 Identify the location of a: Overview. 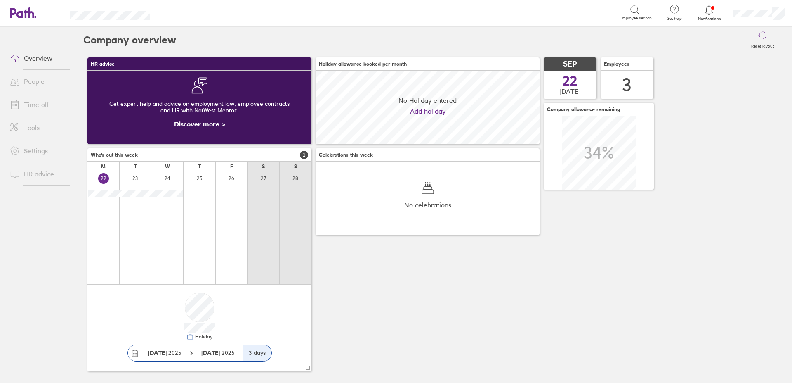
(36, 58).